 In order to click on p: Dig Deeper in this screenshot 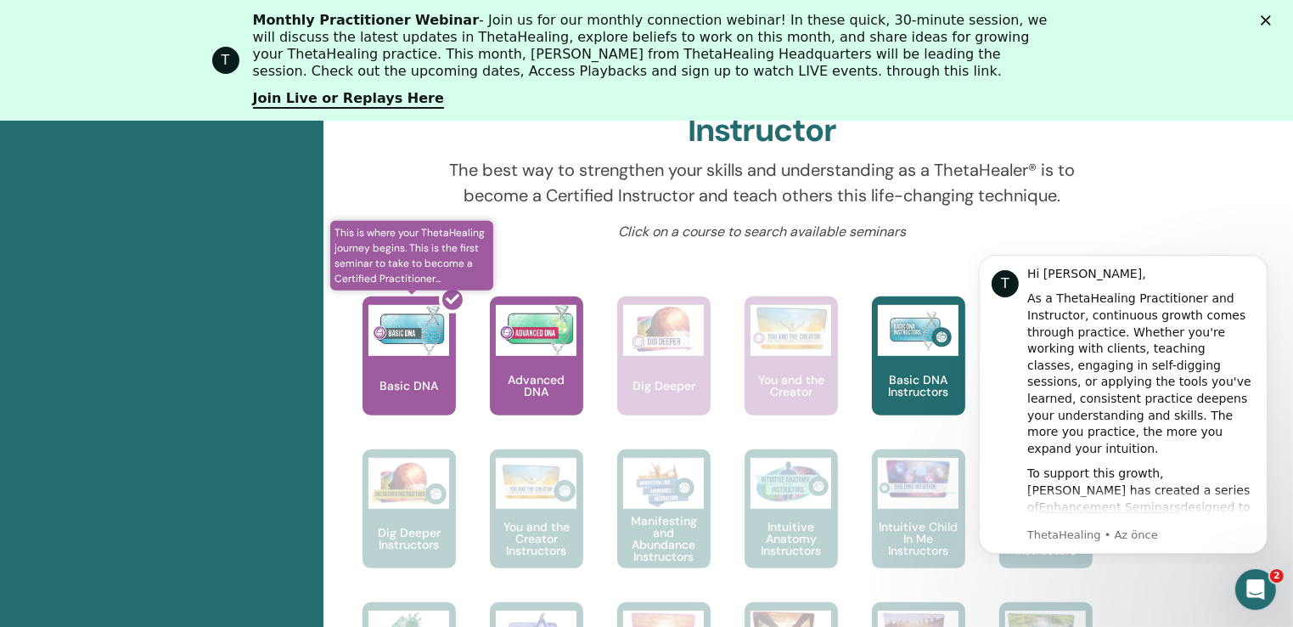, I will do `click(664, 385)`.